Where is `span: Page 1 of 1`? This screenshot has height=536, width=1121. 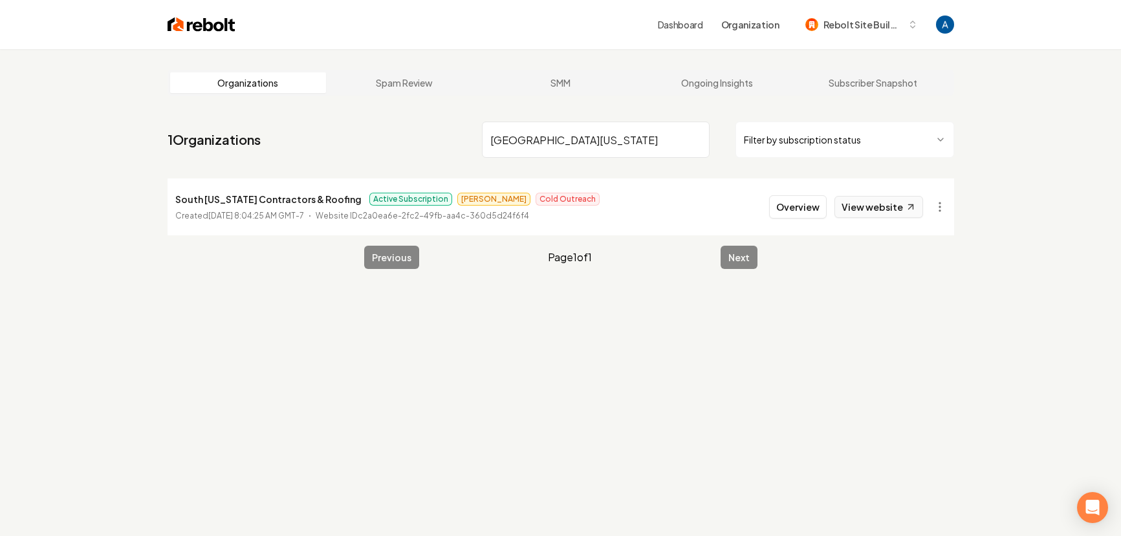
span: Page 1 of 1 is located at coordinates (570, 257).